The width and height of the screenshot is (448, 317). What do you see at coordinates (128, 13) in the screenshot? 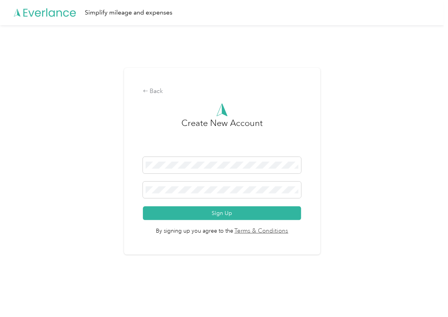
I see `div: Simplify mileage and expenses` at bounding box center [128, 13].